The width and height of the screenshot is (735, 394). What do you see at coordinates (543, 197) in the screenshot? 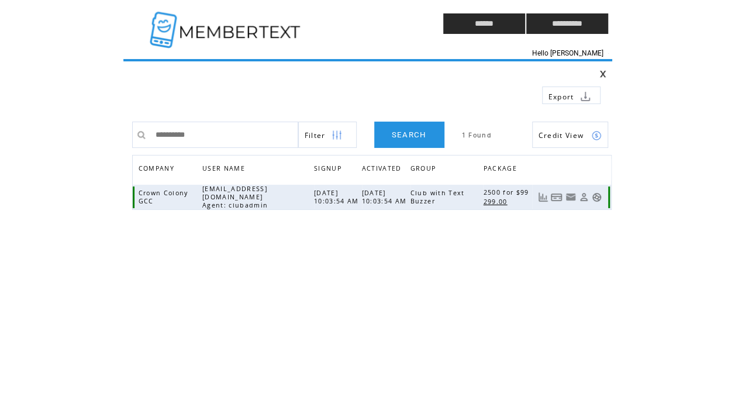
I see `a: View Usage` at bounding box center [543, 197].